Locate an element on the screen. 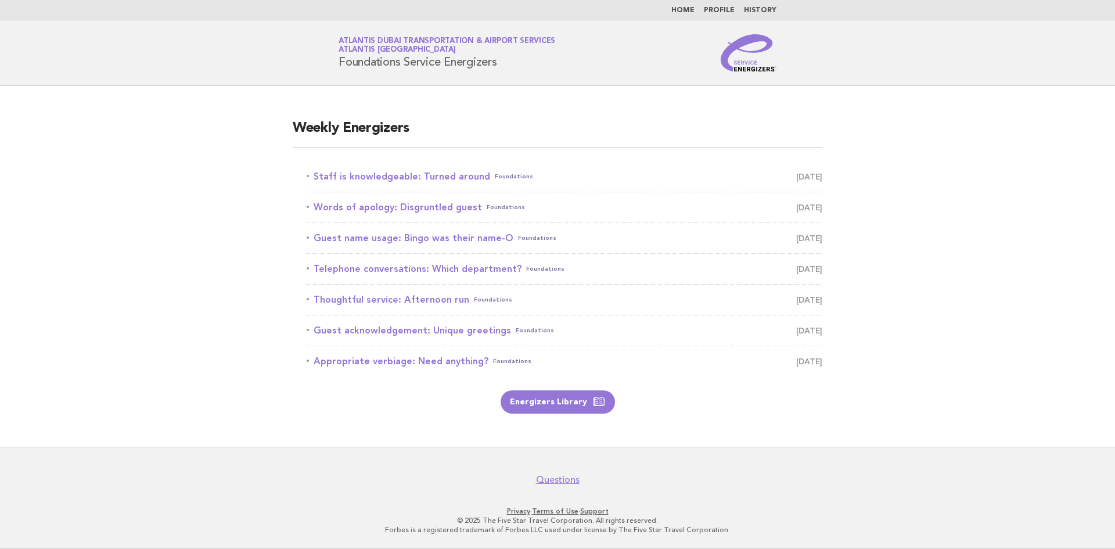 This screenshot has height=549, width=1115. a: Profile is located at coordinates (719, 10).